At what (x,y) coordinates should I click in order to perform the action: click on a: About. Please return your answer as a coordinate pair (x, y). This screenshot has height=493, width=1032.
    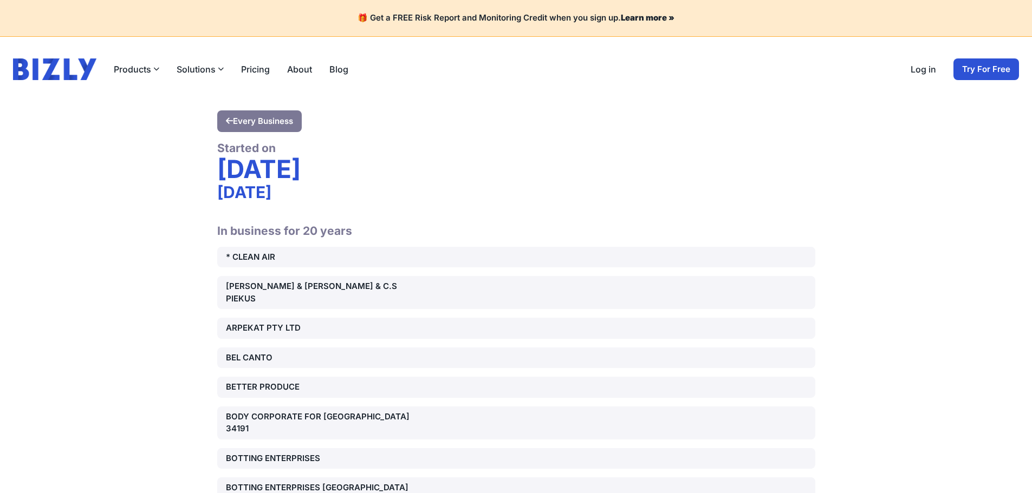
    Looking at the image, I should click on (300, 69).